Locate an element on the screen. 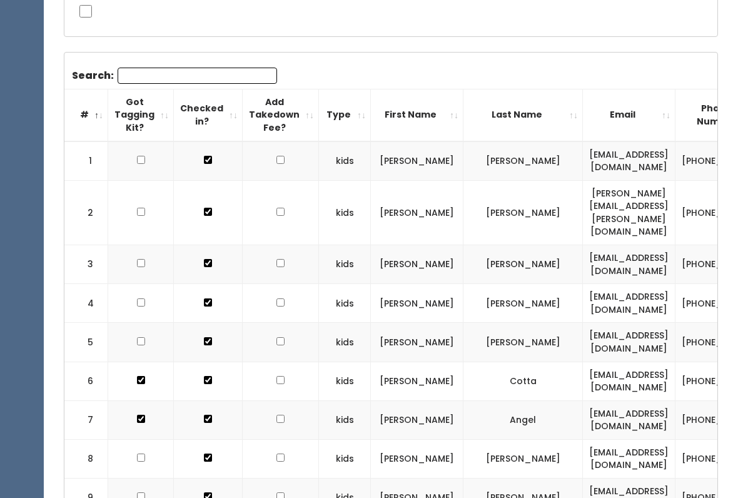  th: Last Name: activate to sort column ascending is located at coordinates (523, 114).